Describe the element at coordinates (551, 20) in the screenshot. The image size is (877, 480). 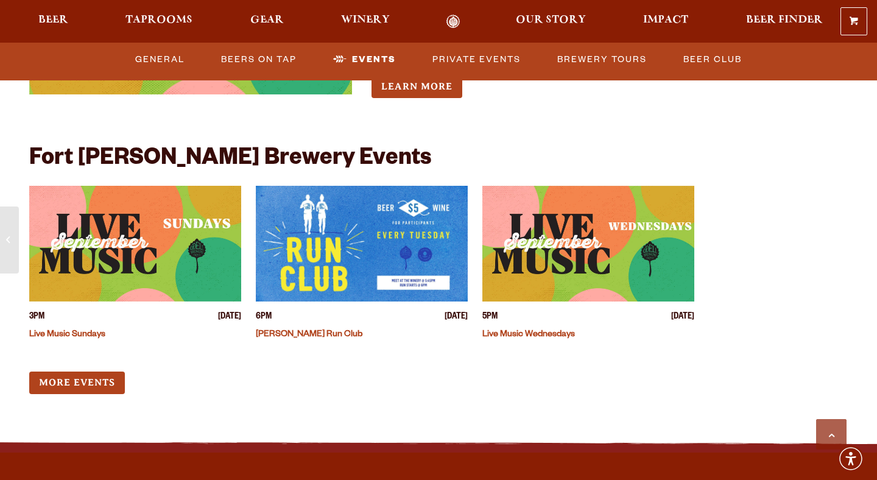
I see `span: Our Story` at that location.